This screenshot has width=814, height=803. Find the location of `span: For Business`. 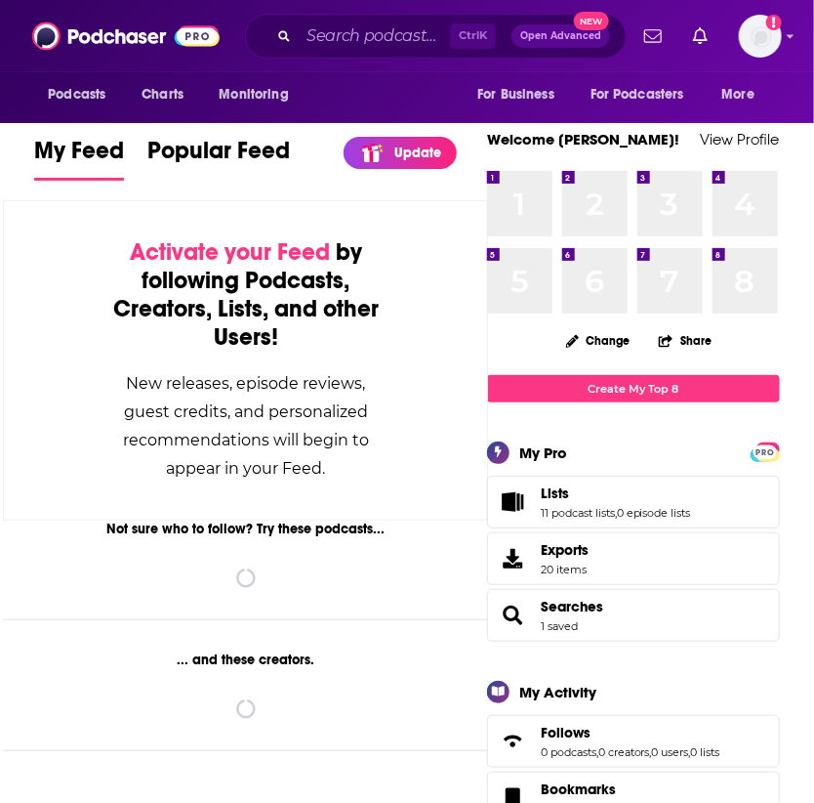

span: For Business is located at coordinates (515, 95).